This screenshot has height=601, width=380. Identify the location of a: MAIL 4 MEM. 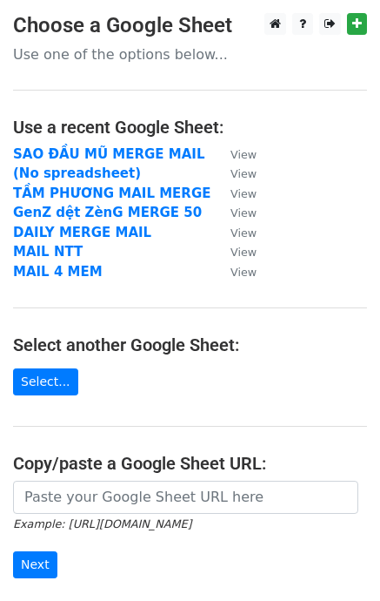
(57, 272).